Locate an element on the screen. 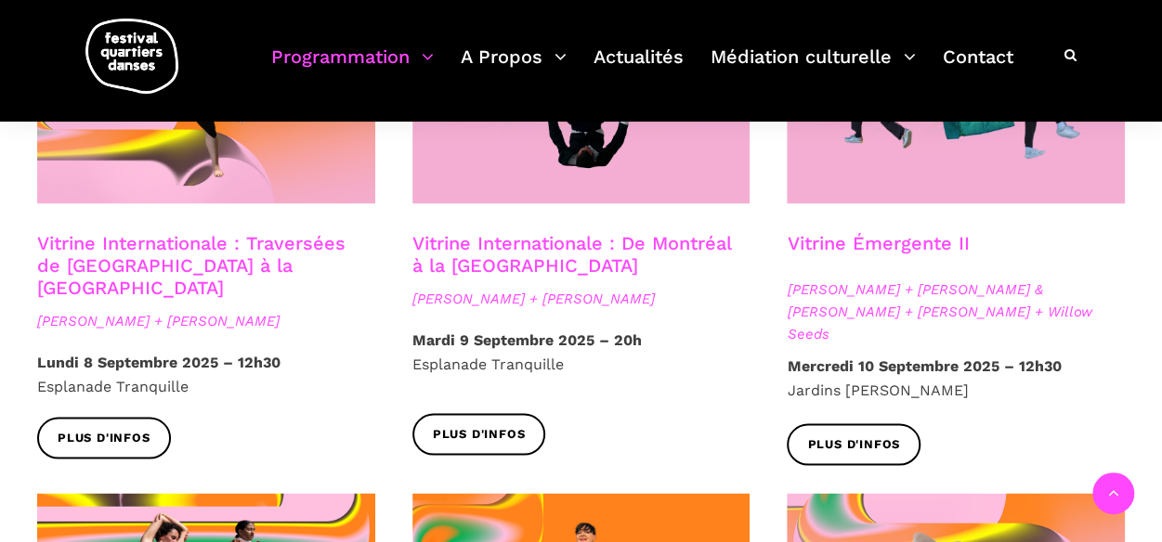  a: A Propos is located at coordinates (514, 68).